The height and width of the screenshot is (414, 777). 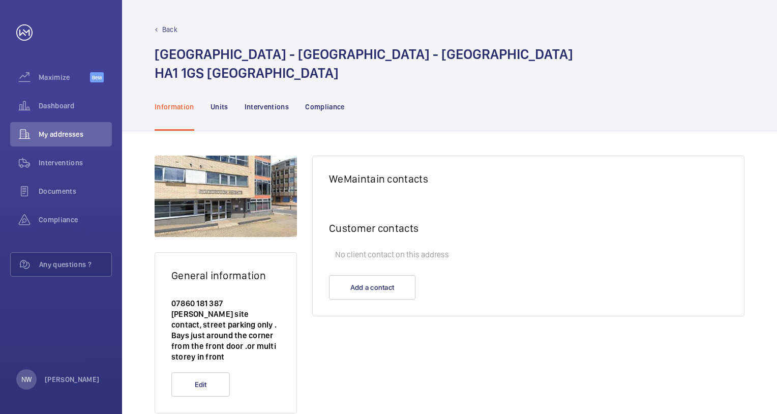 I want to click on p: Units, so click(x=219, y=107).